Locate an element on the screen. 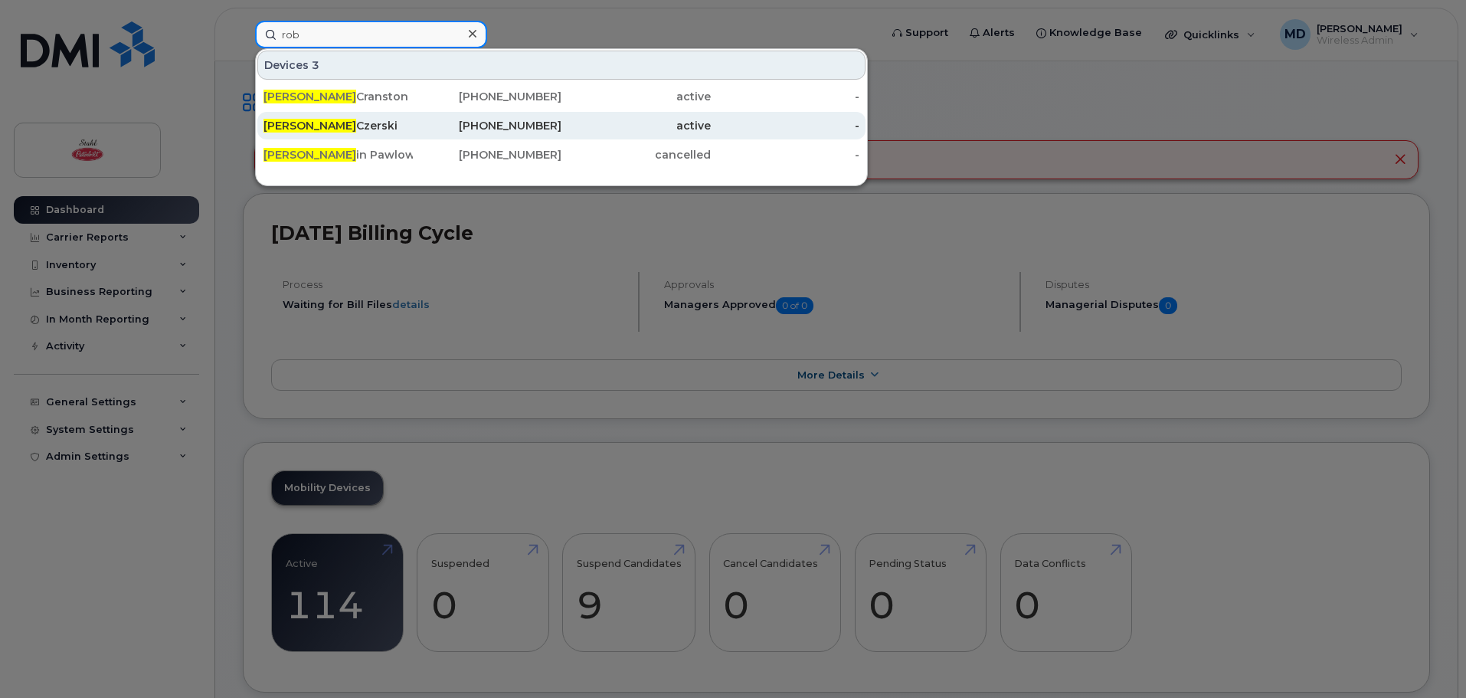 This screenshot has height=698, width=1466. span: 3 is located at coordinates (316, 65).